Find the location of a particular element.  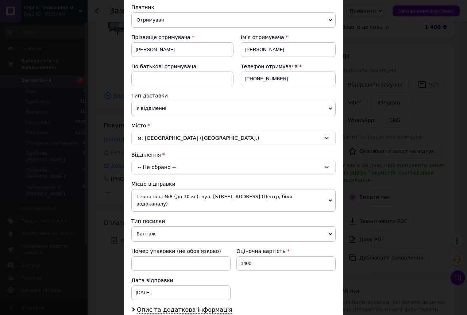

div: Номер упаковки (не обов'язково) is located at coordinates (181, 251).